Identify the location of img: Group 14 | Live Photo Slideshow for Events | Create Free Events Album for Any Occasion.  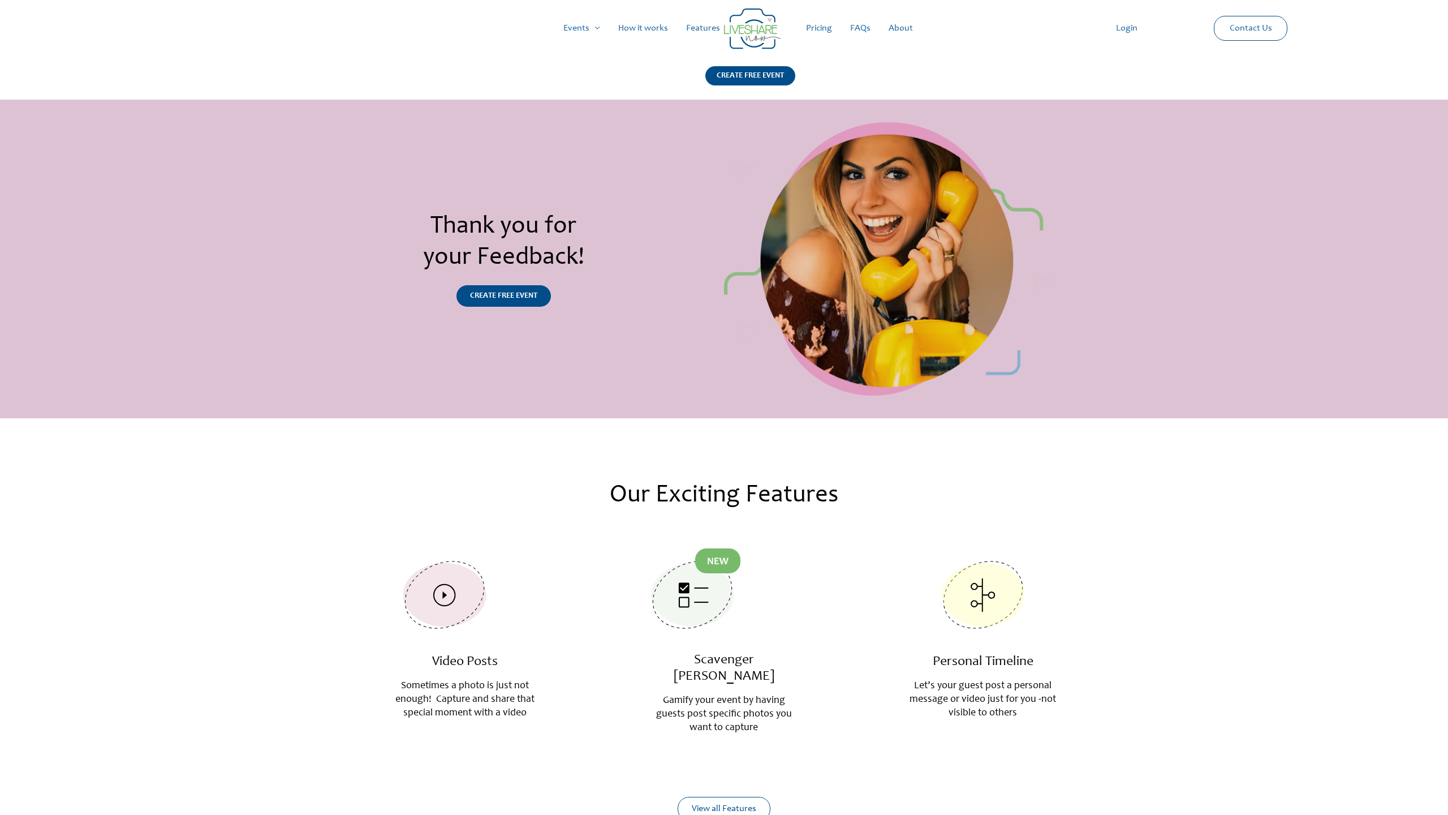
(752, 29).